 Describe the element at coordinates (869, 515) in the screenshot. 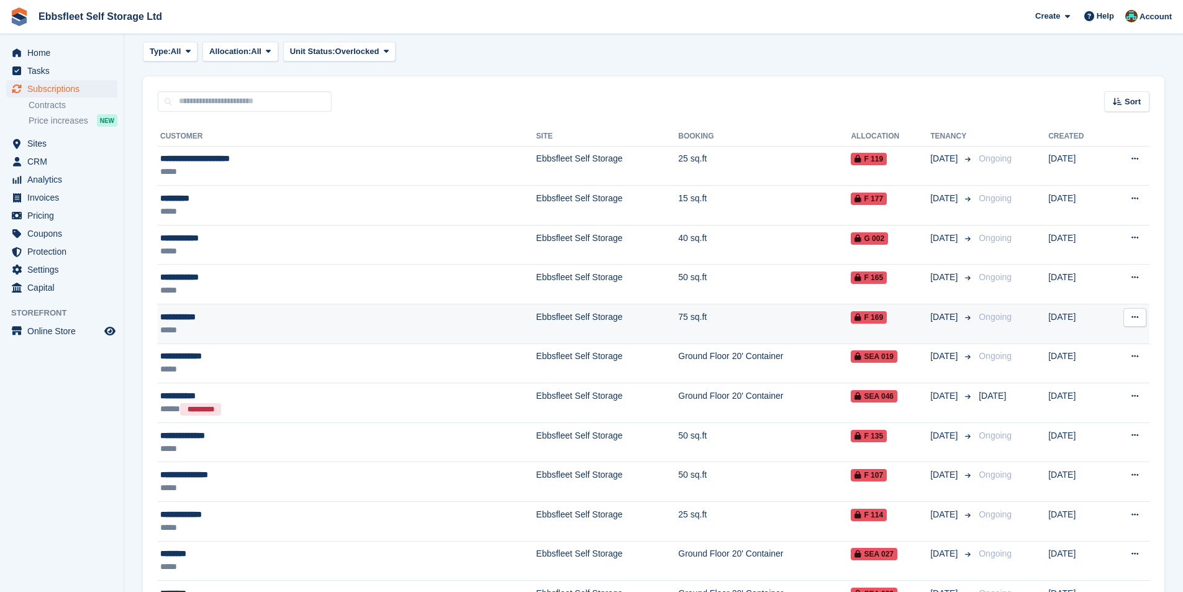

I see `span: F 114` at that location.